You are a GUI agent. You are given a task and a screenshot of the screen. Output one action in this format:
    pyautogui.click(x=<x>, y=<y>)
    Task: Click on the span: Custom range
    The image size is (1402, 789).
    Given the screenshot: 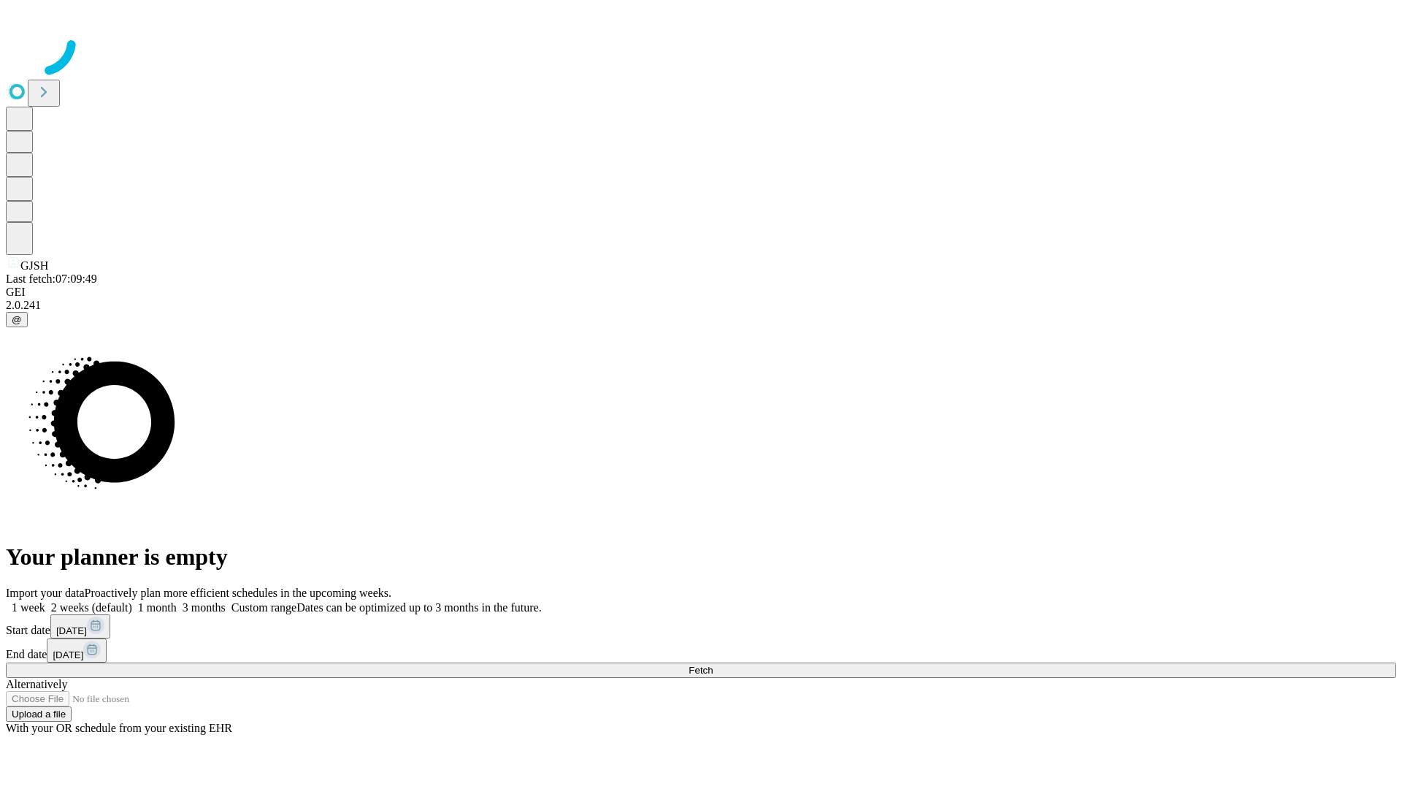 What is the action you would take?
    pyautogui.click(x=264, y=607)
    